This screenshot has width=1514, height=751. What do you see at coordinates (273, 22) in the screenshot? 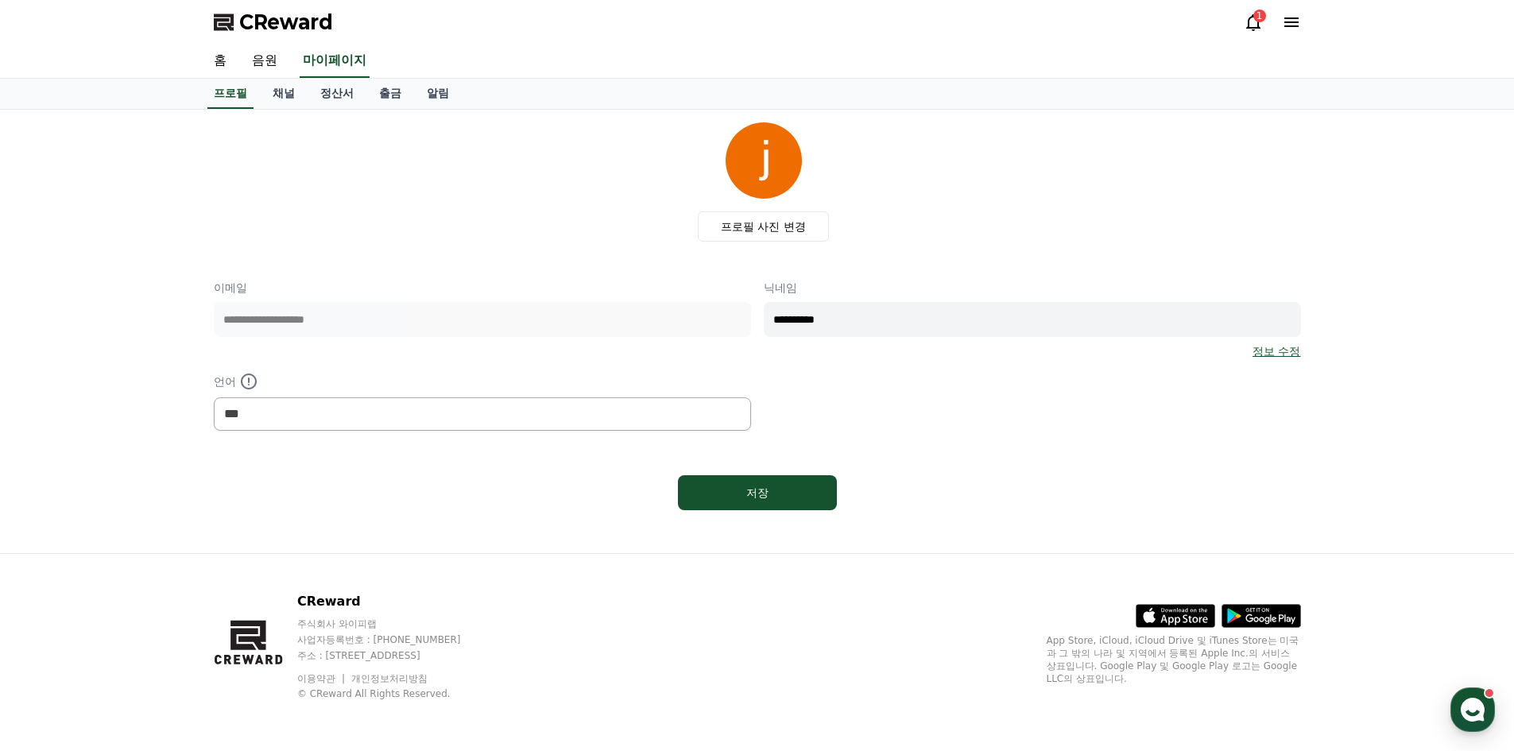
I see `a: CReward` at bounding box center [273, 22].